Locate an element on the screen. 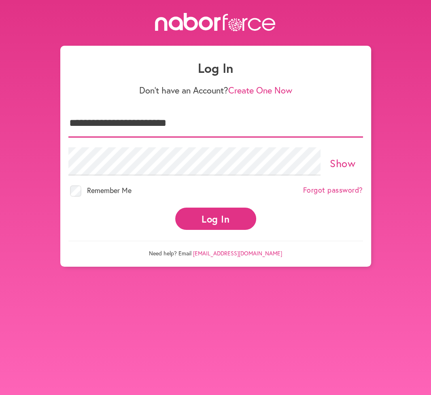 The height and width of the screenshot is (395, 431). a: Create One Now is located at coordinates (260, 90).